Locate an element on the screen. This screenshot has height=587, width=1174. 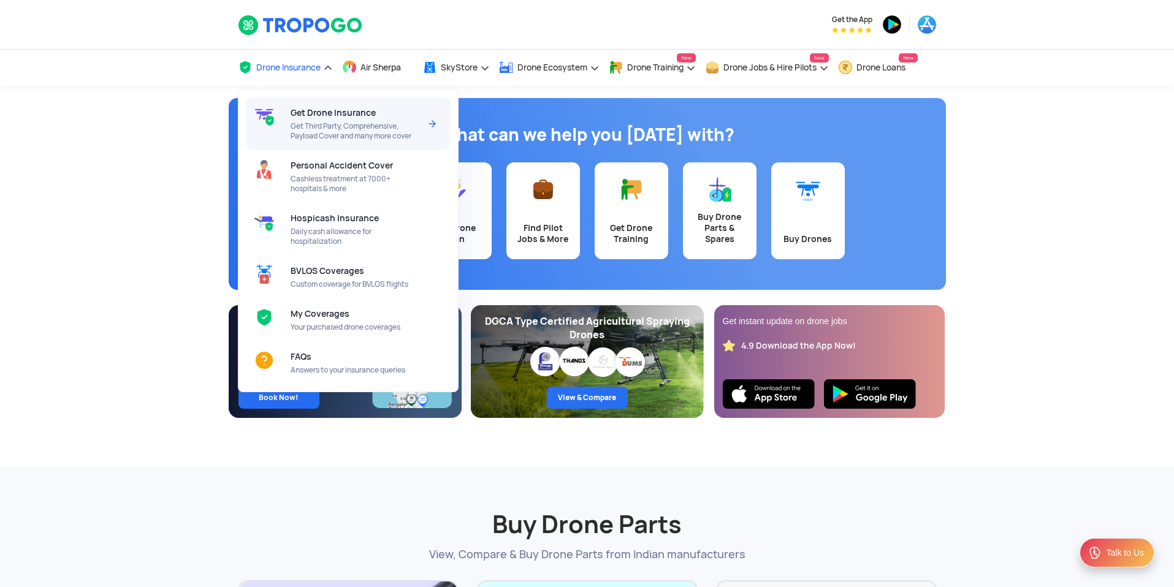
a: FAQsFAQsAnswers to your insurance queries is located at coordinates (348, 363).